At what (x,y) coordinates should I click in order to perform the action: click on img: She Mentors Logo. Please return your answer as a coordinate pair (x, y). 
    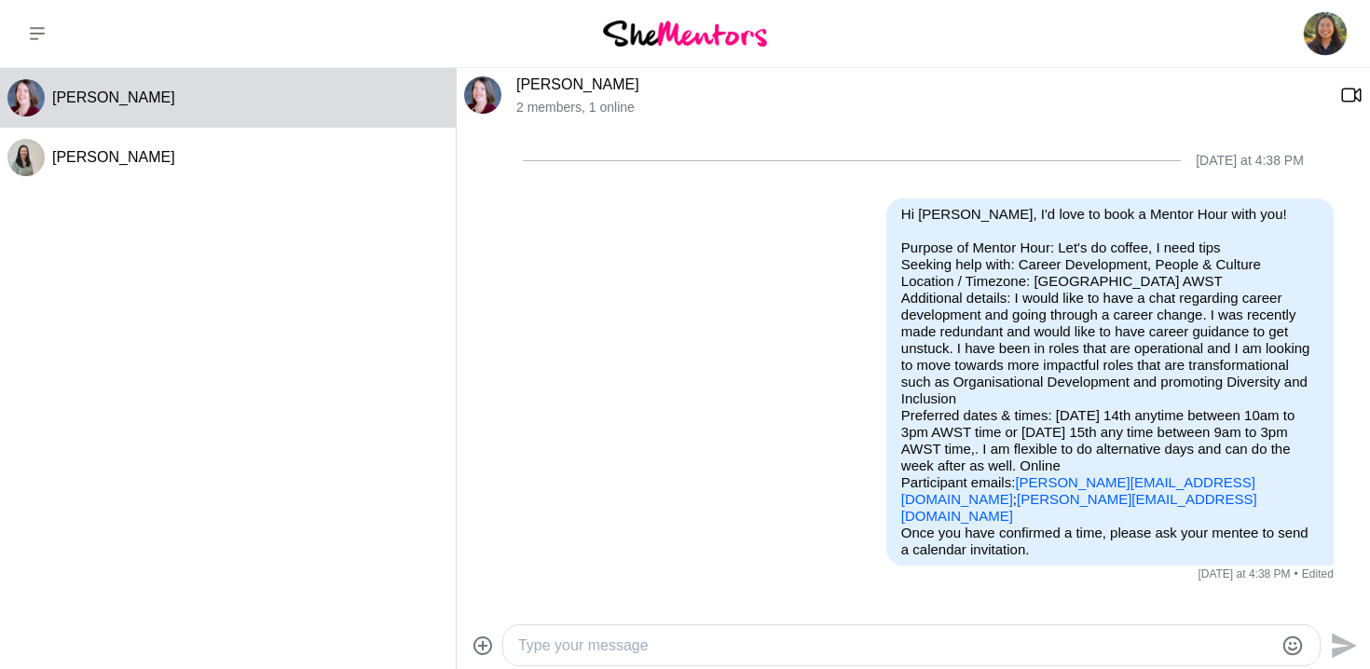
    Looking at the image, I should click on (685, 33).